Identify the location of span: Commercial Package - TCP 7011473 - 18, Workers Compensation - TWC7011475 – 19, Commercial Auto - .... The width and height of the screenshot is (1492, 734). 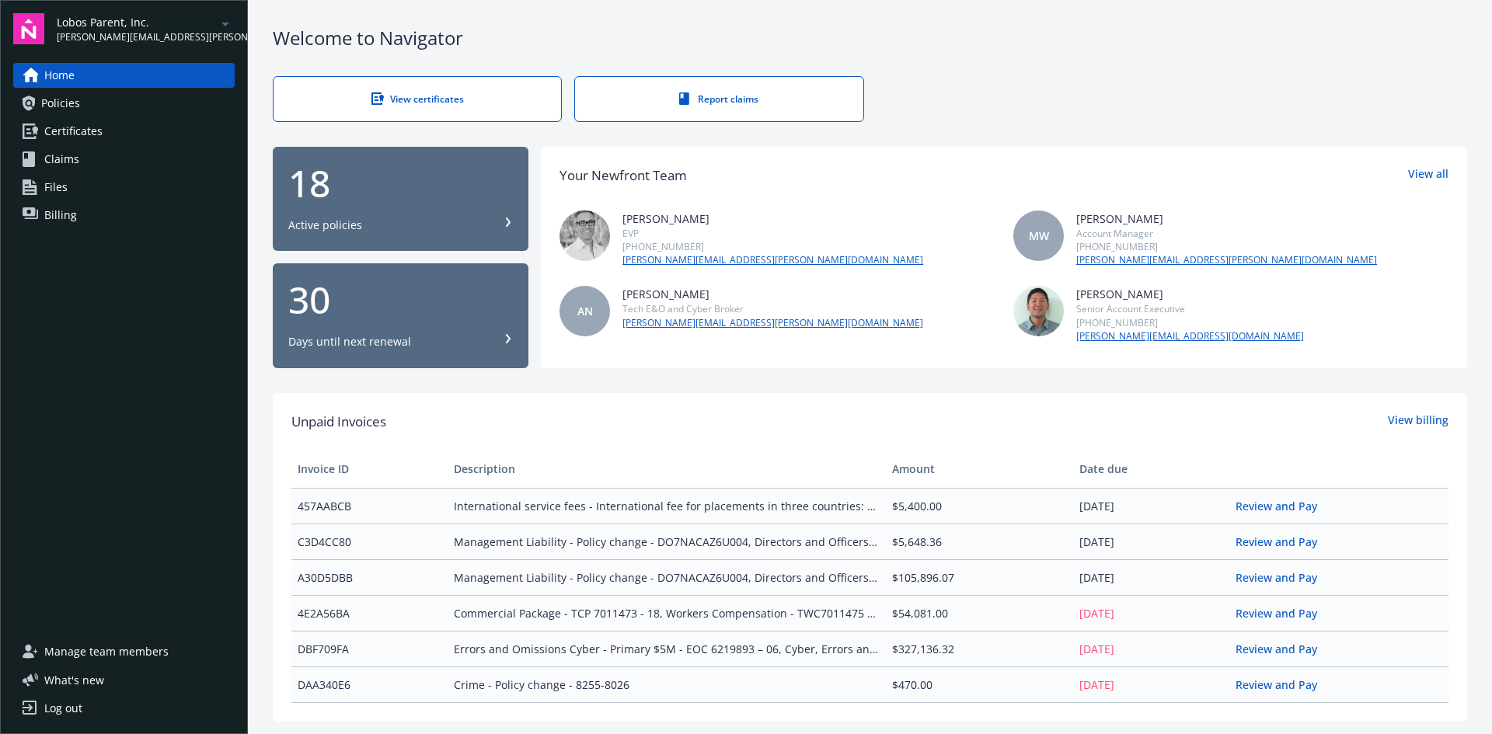
(666, 613).